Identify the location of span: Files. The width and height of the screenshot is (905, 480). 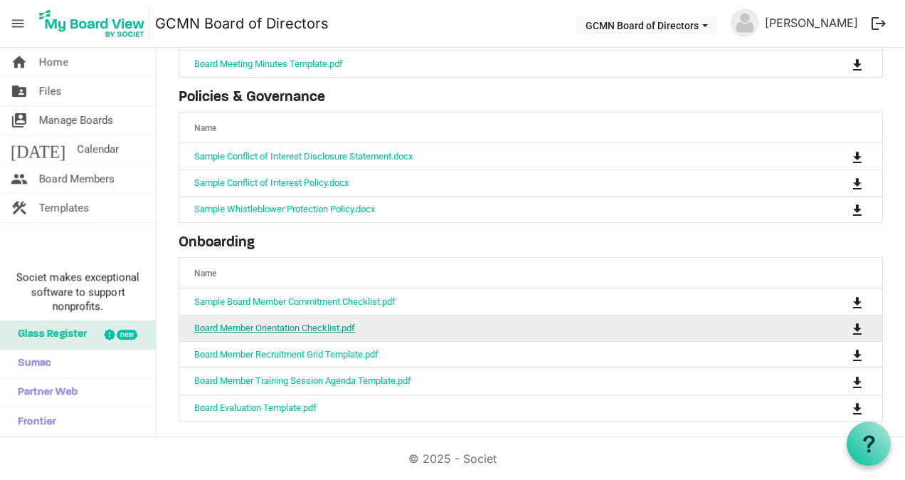
(51, 91).